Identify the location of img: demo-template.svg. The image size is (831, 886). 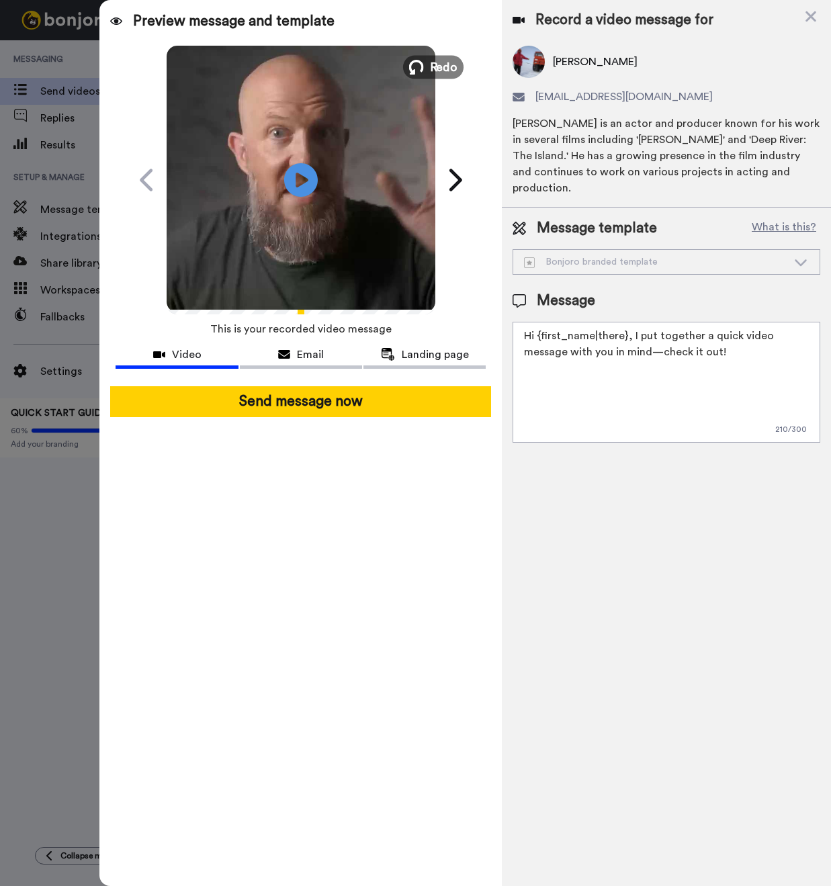
(529, 263).